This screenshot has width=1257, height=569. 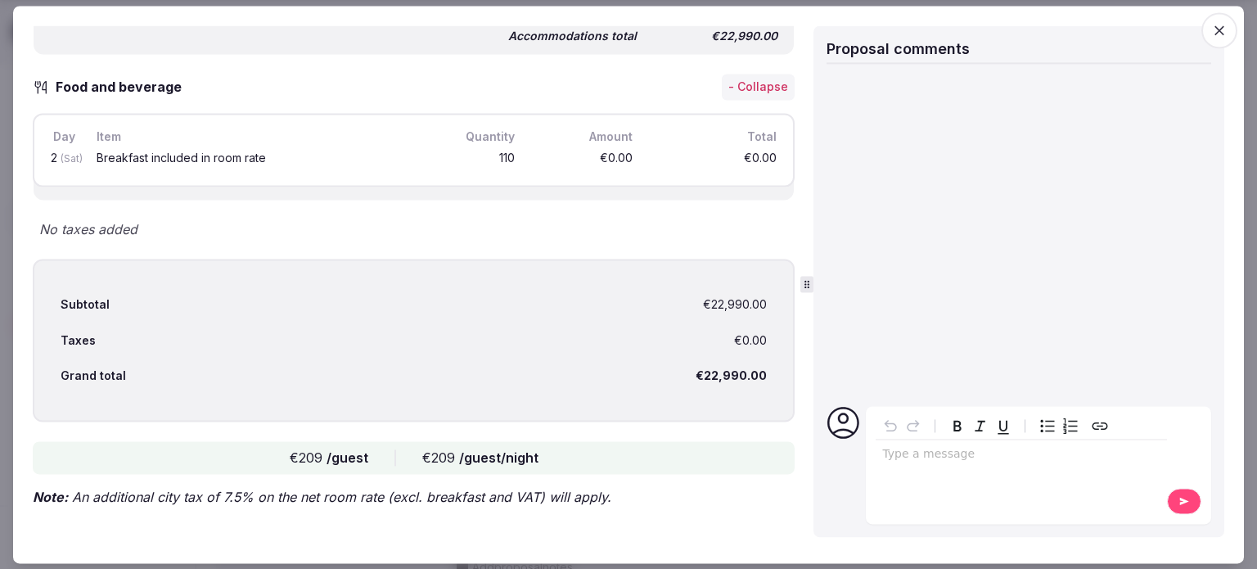 I want to click on button: - Collapse, so click(x=758, y=87).